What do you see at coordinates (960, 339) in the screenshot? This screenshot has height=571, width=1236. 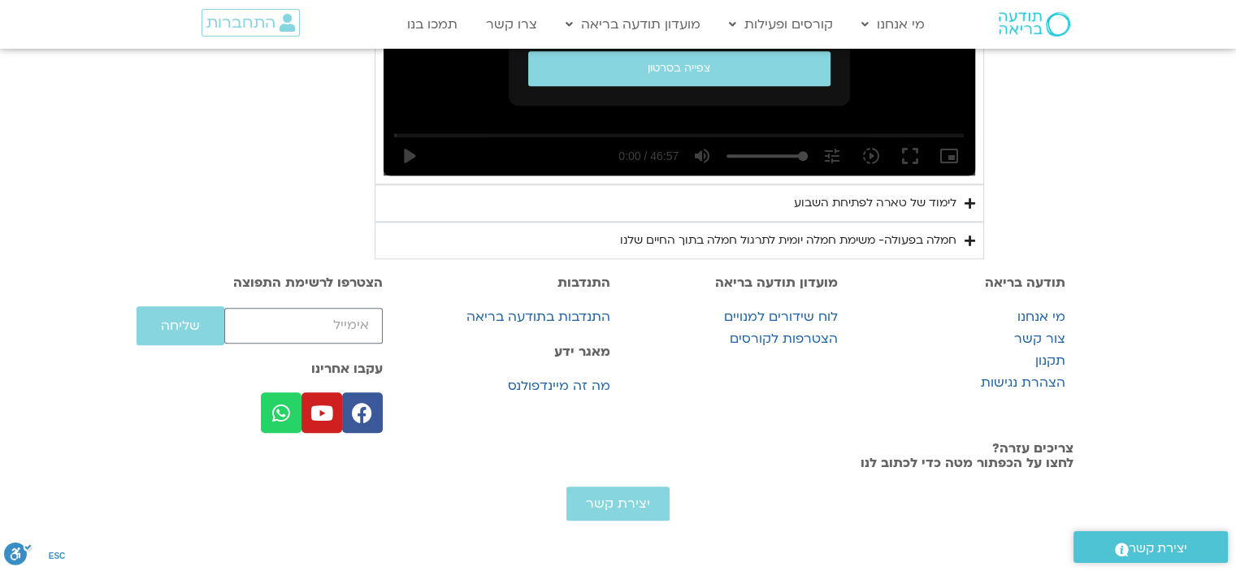 I see `a: צור קשר` at bounding box center [960, 339].